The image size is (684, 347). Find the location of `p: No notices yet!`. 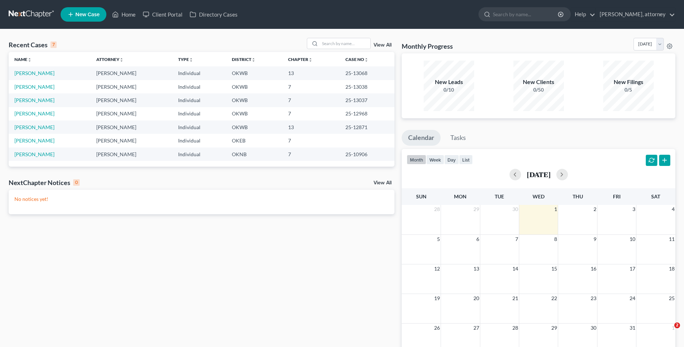

p: No notices yet! is located at coordinates (201, 199).